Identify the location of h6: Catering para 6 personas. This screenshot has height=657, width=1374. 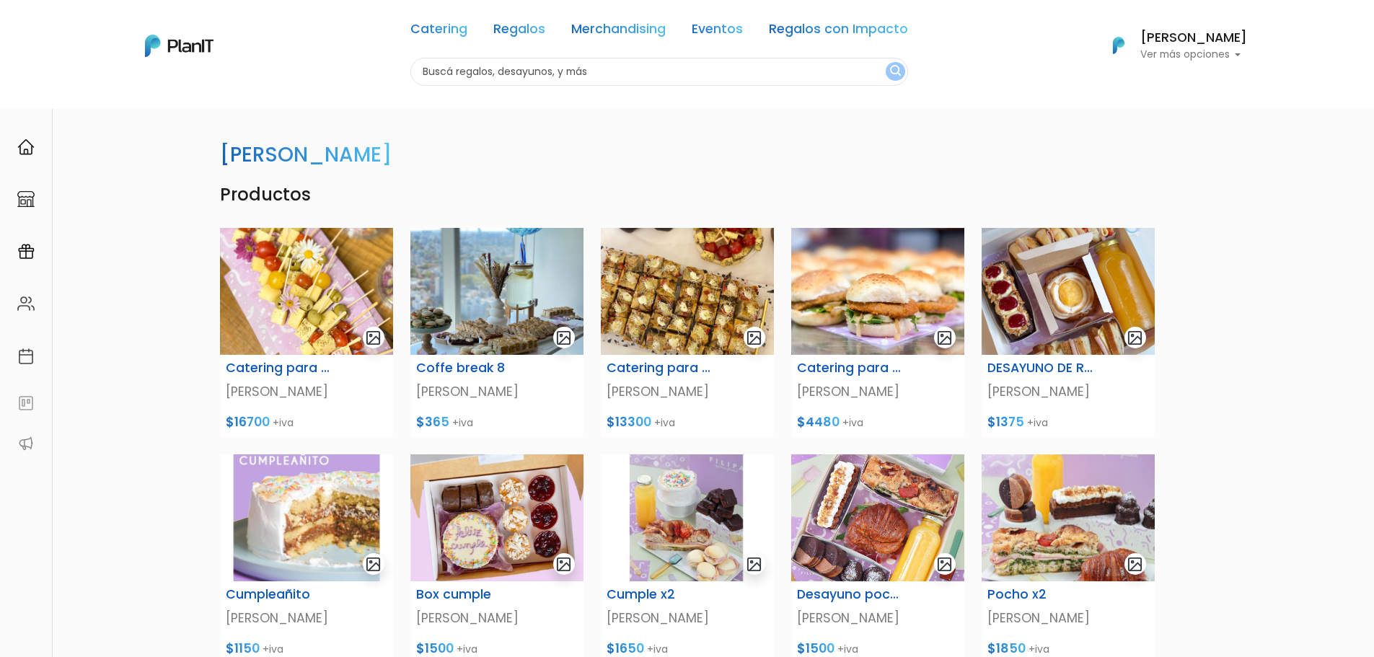
(851, 368).